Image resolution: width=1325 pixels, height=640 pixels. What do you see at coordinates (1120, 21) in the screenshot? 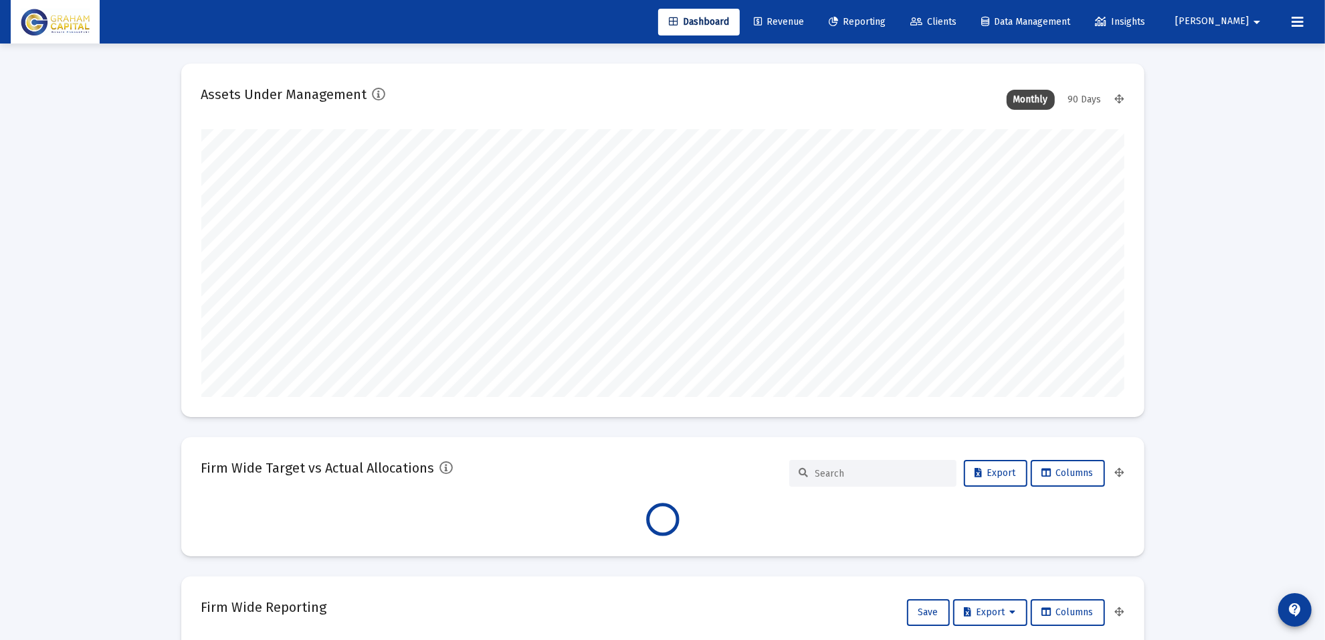
I see `span: Insights` at bounding box center [1120, 21].